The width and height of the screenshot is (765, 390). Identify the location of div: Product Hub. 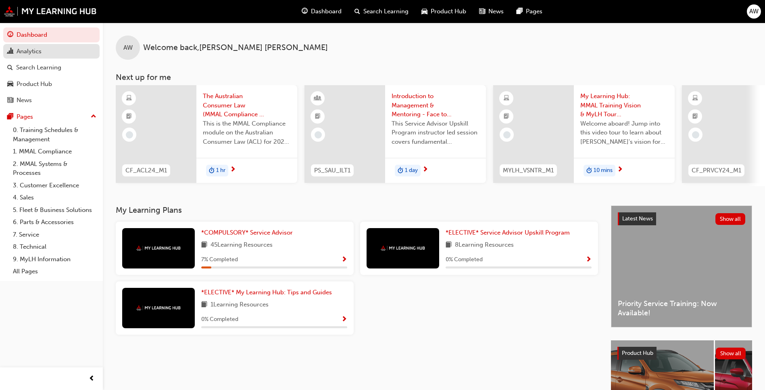
(34, 84).